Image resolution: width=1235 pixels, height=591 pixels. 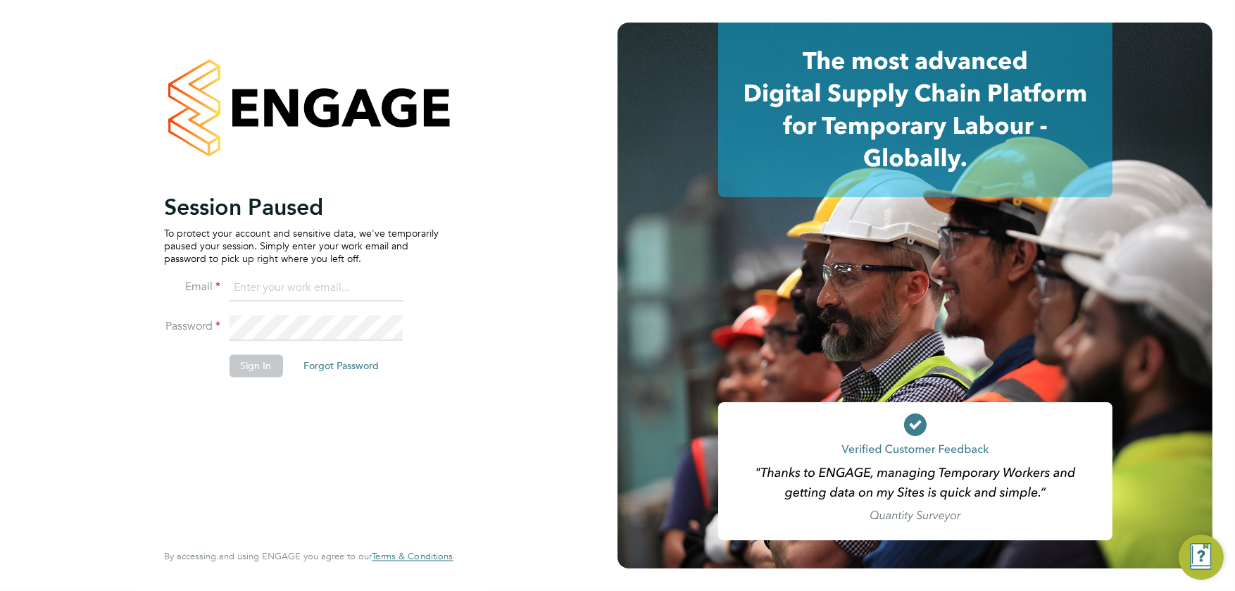 What do you see at coordinates (256, 365) in the screenshot?
I see `button: Sign In` at bounding box center [256, 365].